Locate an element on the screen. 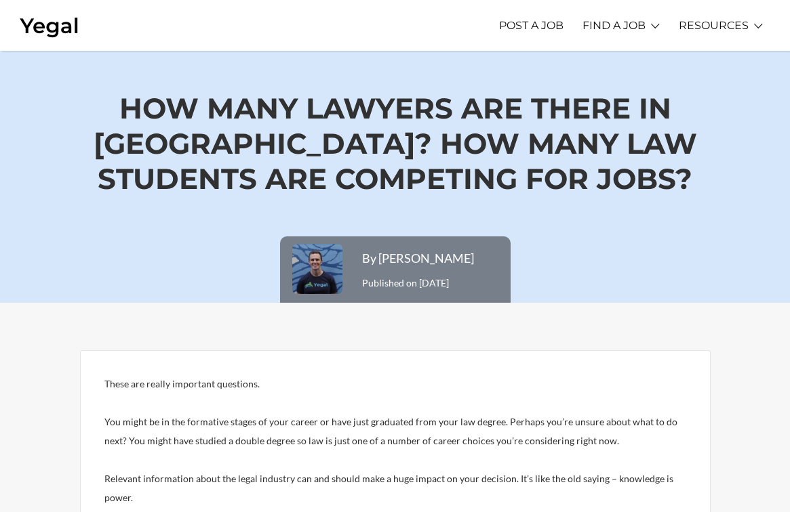 This screenshot has height=512, width=790. p: Relevant information about the legal industry can and should make a huge impact on your decision.... is located at coordinates (395, 489).